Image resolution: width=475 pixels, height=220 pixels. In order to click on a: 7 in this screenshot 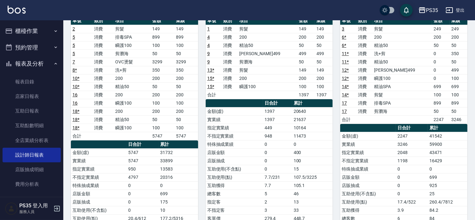, I will do `click(74, 62)`.